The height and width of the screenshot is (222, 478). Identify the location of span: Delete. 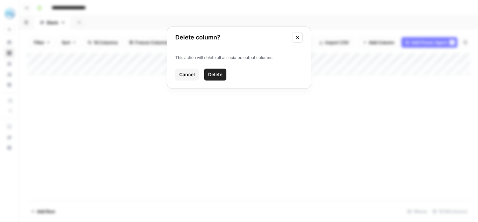
(215, 75).